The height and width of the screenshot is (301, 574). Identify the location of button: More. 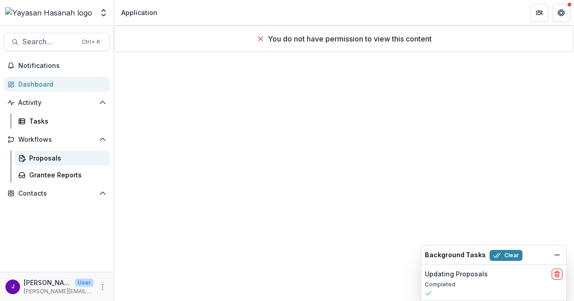
(103, 287).